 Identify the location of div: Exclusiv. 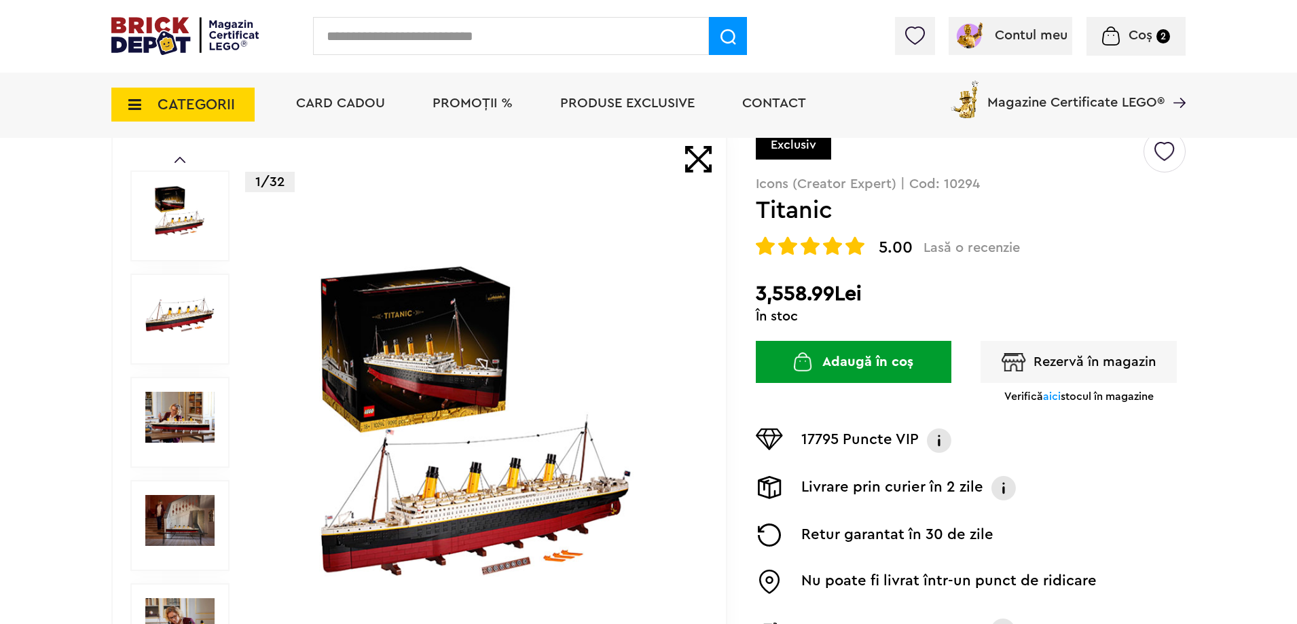
(793, 145).